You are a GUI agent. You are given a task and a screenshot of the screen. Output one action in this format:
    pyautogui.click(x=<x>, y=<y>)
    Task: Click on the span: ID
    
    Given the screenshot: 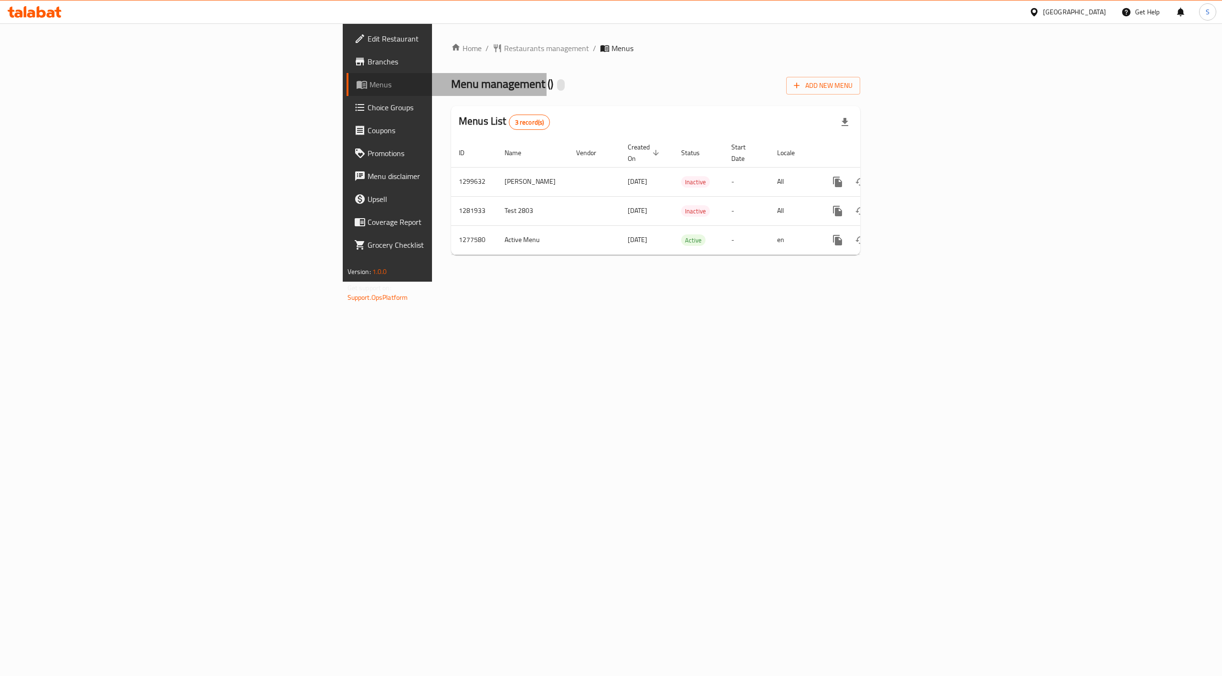 What is the action you would take?
    pyautogui.click(x=468, y=153)
    